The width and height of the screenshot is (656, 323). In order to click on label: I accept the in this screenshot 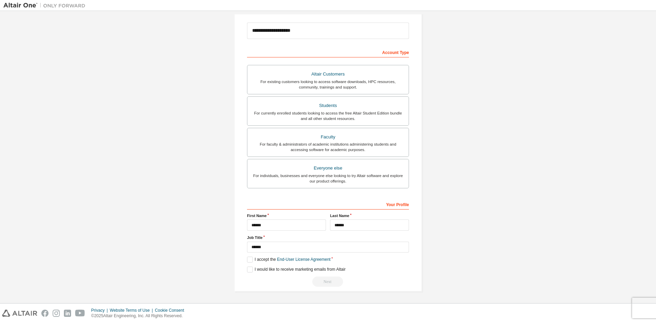, I will do `click(289, 259)`.